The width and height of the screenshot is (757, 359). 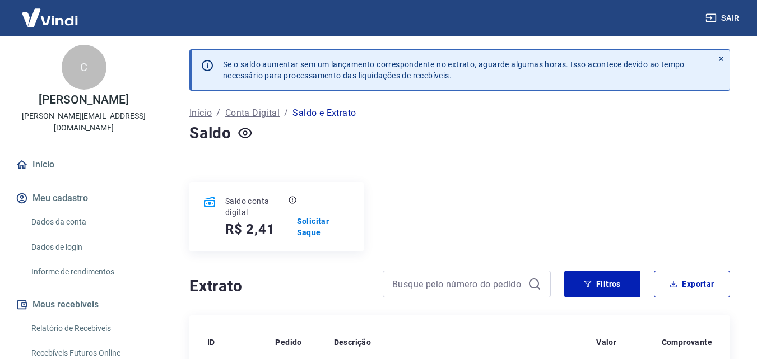 I want to click on a: Conta Digital, so click(x=252, y=113).